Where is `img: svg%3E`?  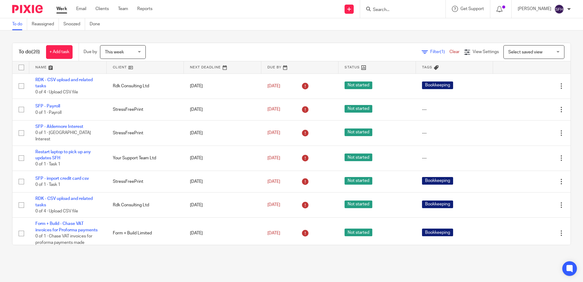 img: svg%3E is located at coordinates (560, 9).